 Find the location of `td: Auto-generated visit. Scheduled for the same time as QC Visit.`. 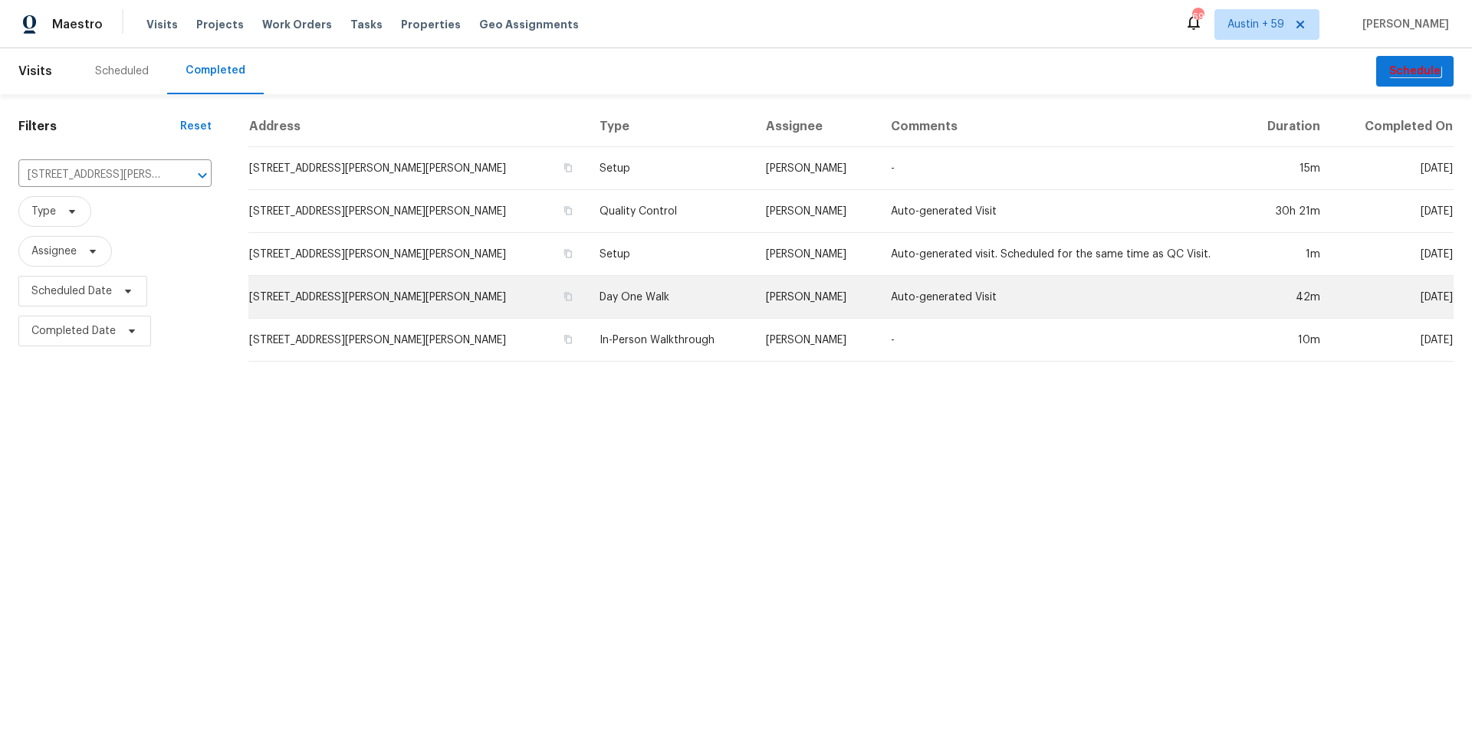

td: Auto-generated visit. Scheduled for the same time as QC Visit. is located at coordinates (1059, 254).